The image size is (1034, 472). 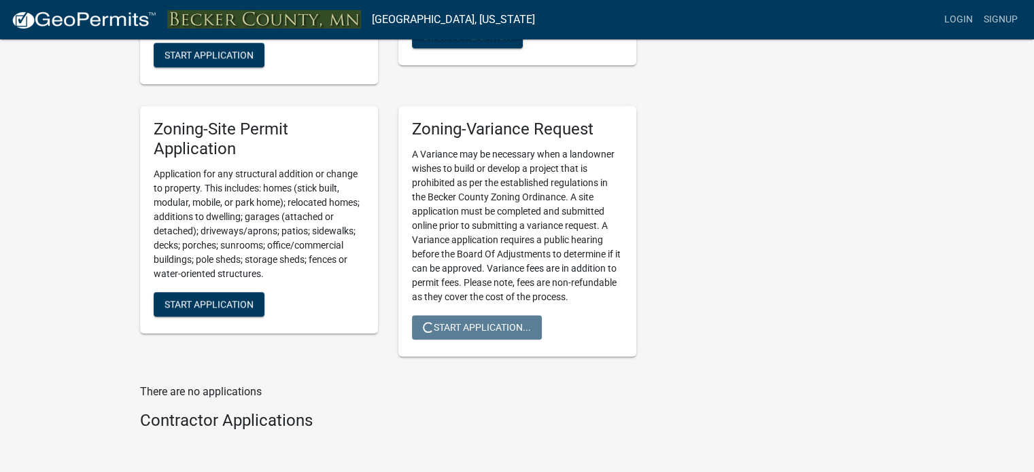 I want to click on h4: Contractor Applications, so click(x=388, y=421).